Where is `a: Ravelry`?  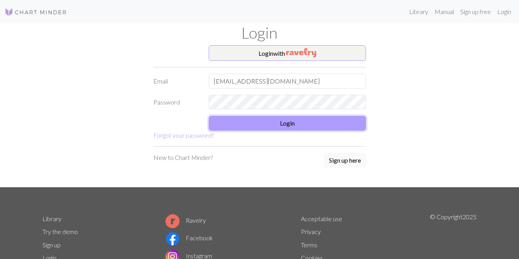
a: Ravelry is located at coordinates (186, 220).